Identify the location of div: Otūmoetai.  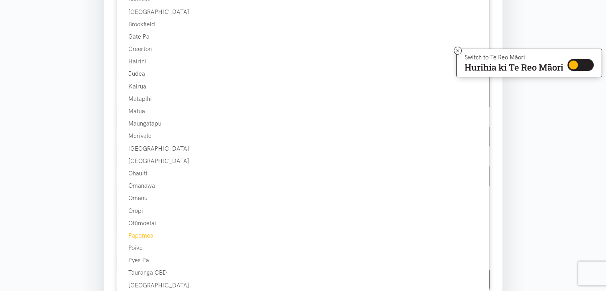
(303, 223).